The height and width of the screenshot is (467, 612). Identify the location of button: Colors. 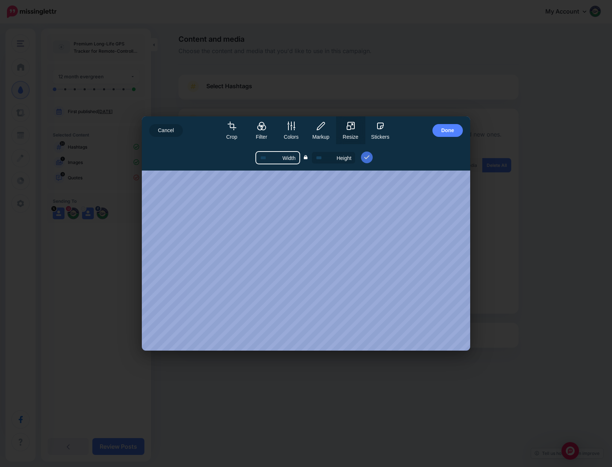
(291, 130).